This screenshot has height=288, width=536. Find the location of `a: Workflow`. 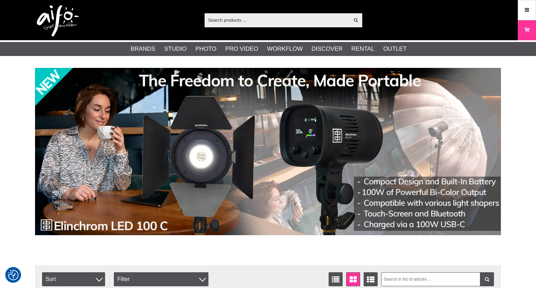

a: Workflow is located at coordinates (285, 49).